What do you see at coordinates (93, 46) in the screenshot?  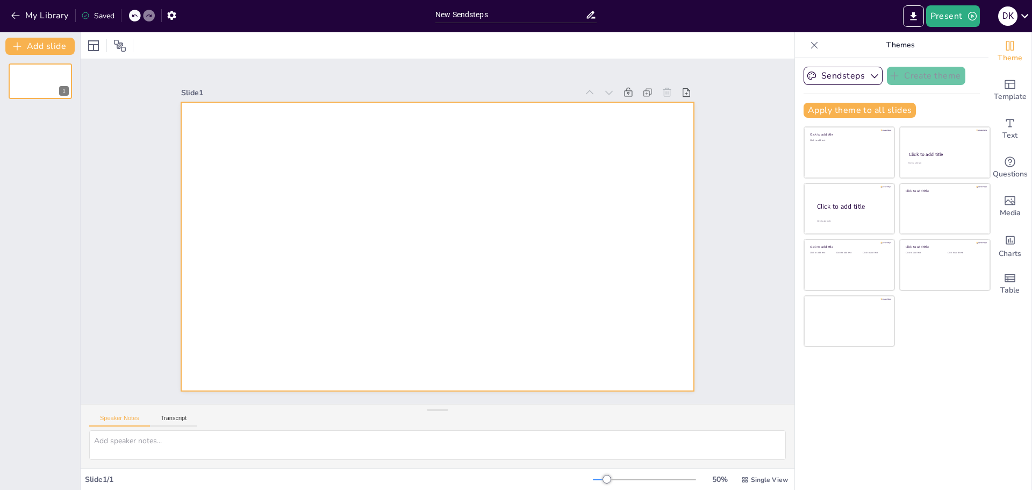 I see `div: Layout` at bounding box center [93, 46].